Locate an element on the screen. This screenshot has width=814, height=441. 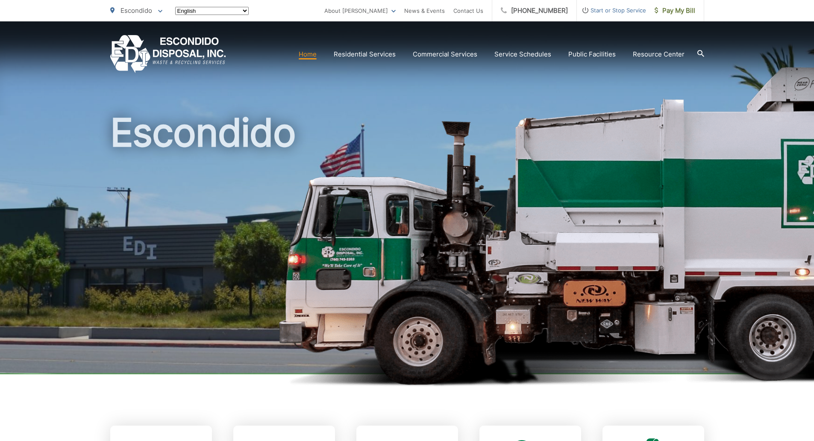
a: Public Facilities is located at coordinates (592, 54).